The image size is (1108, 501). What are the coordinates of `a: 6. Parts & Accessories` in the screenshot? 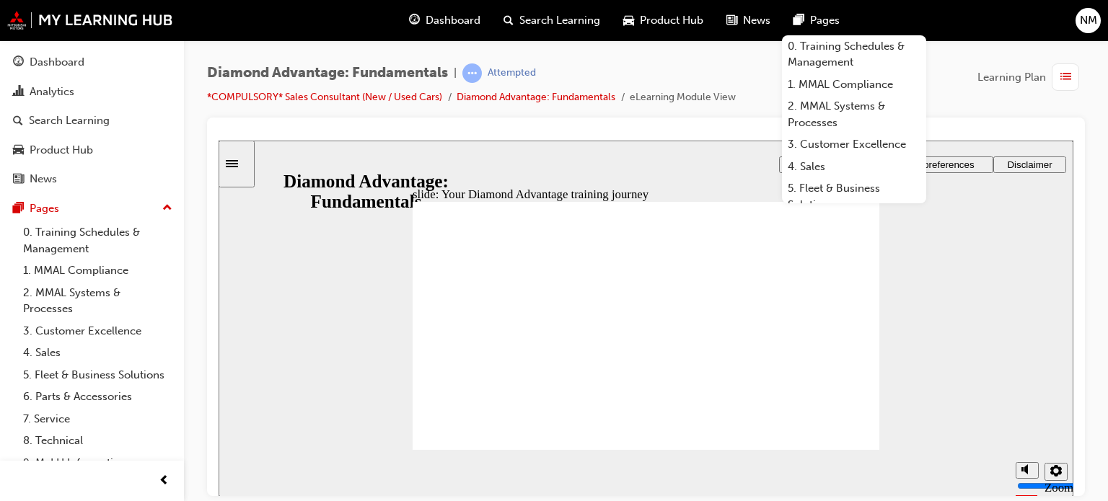 It's located at (97, 397).